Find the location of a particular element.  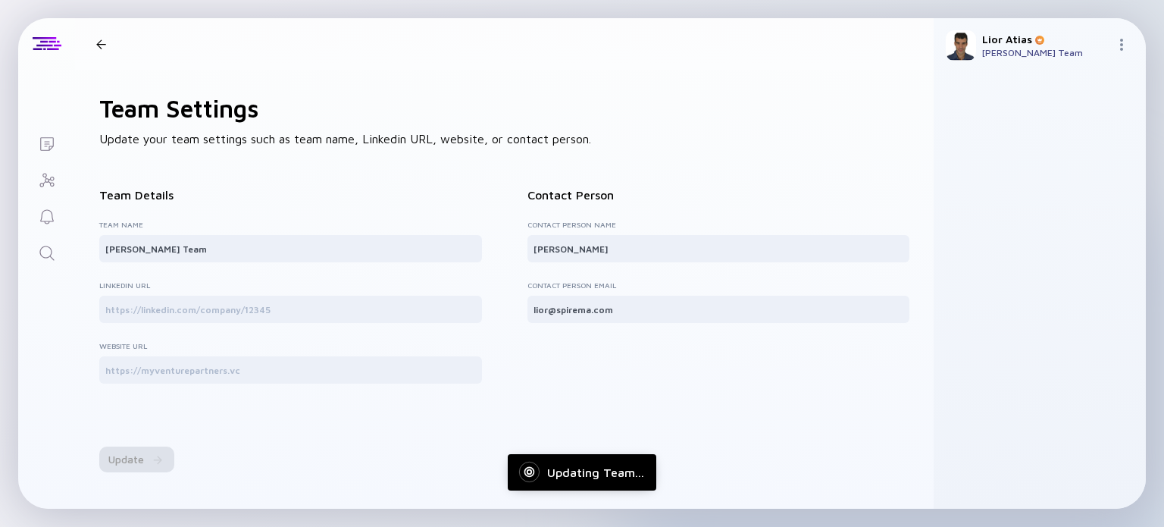

input: https://linkedin.com/company/12345 is located at coordinates (290, 309).